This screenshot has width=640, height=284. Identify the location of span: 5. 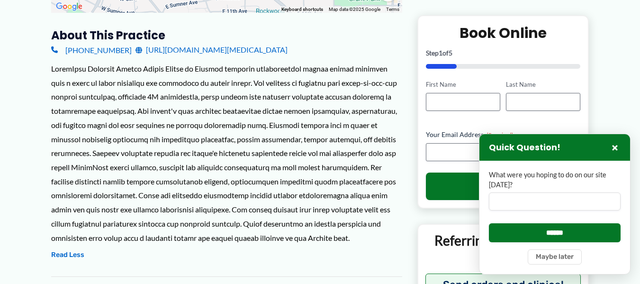
(451, 53).